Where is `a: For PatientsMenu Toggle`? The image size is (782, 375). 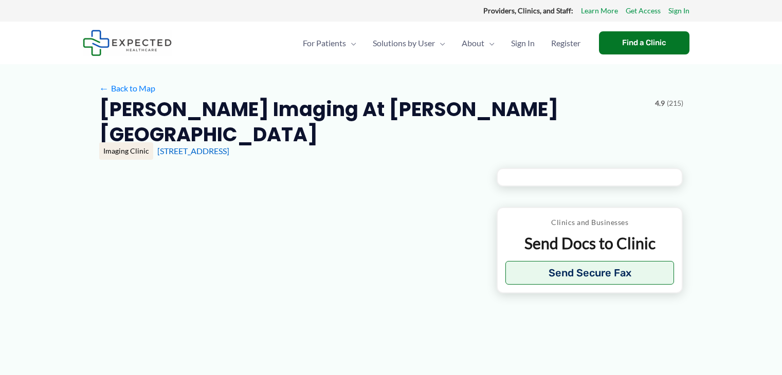 a: For PatientsMenu Toggle is located at coordinates (330, 43).